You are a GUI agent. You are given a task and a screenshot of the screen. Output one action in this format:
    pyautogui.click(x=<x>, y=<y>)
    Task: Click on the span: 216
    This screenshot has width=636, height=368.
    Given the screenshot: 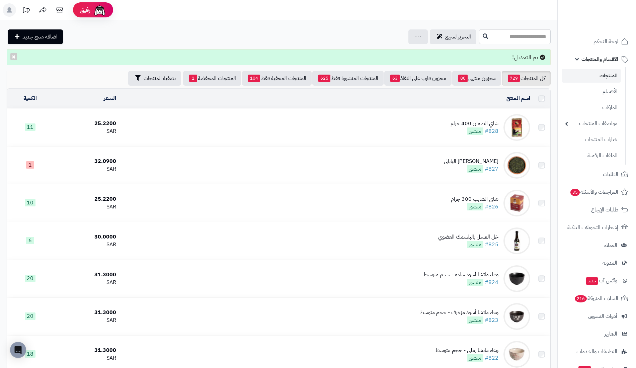 What is the action you would take?
    pyautogui.click(x=581, y=299)
    